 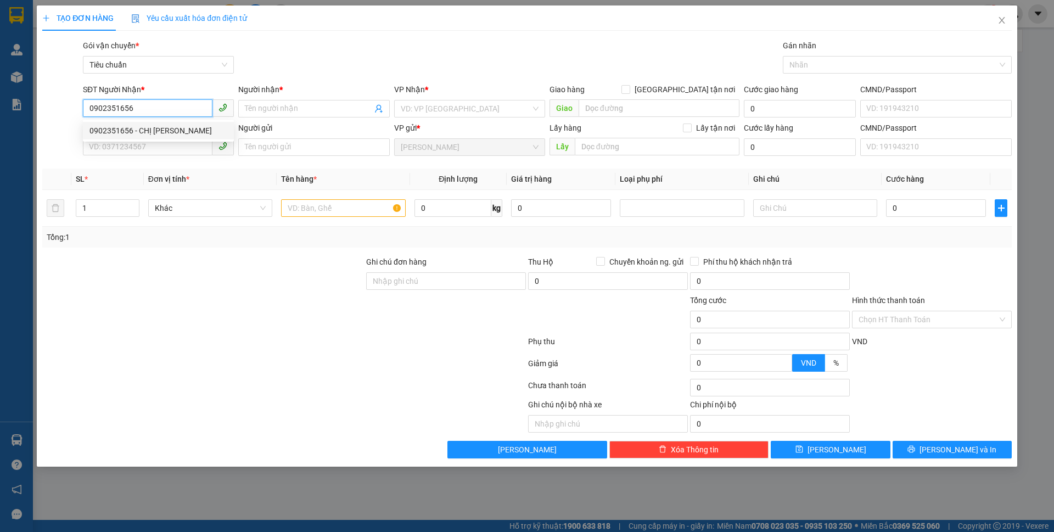 I want to click on span: SL, so click(x=80, y=179).